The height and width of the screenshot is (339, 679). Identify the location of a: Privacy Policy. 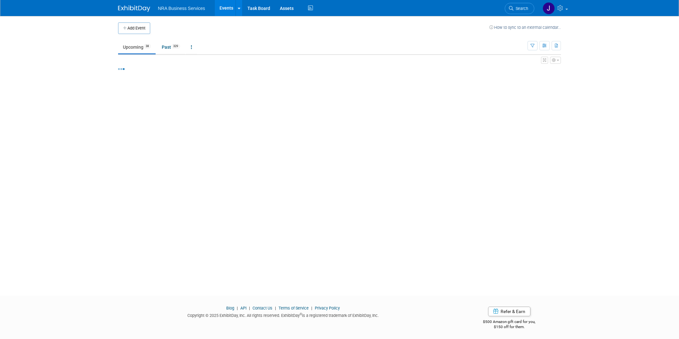
(327, 308).